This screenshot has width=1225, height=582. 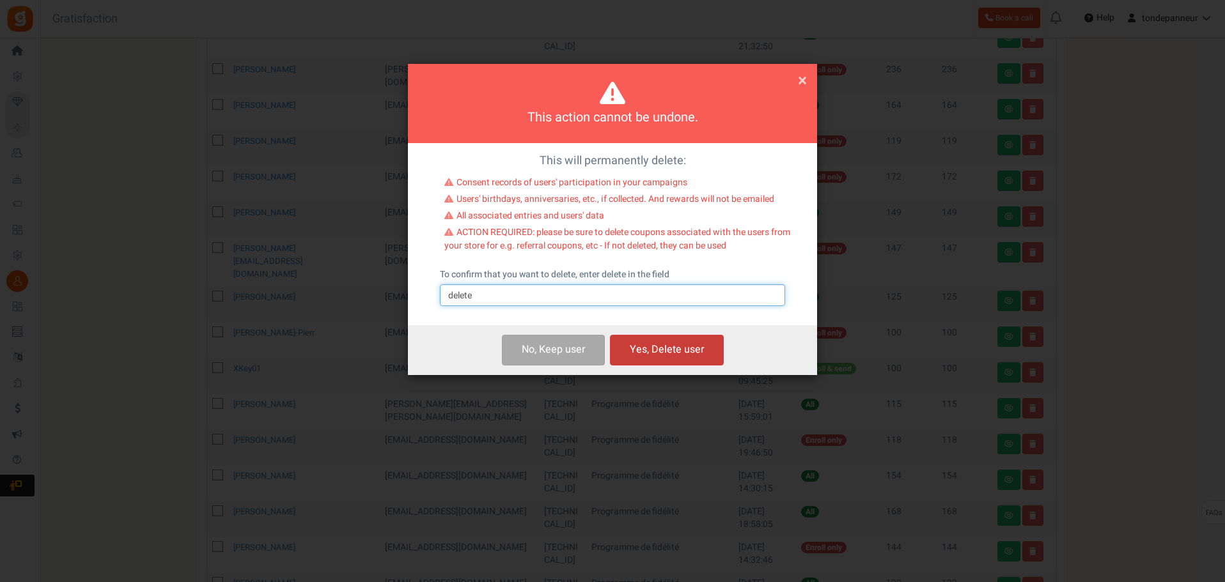 I want to click on input: delete, so click(x=612, y=295).